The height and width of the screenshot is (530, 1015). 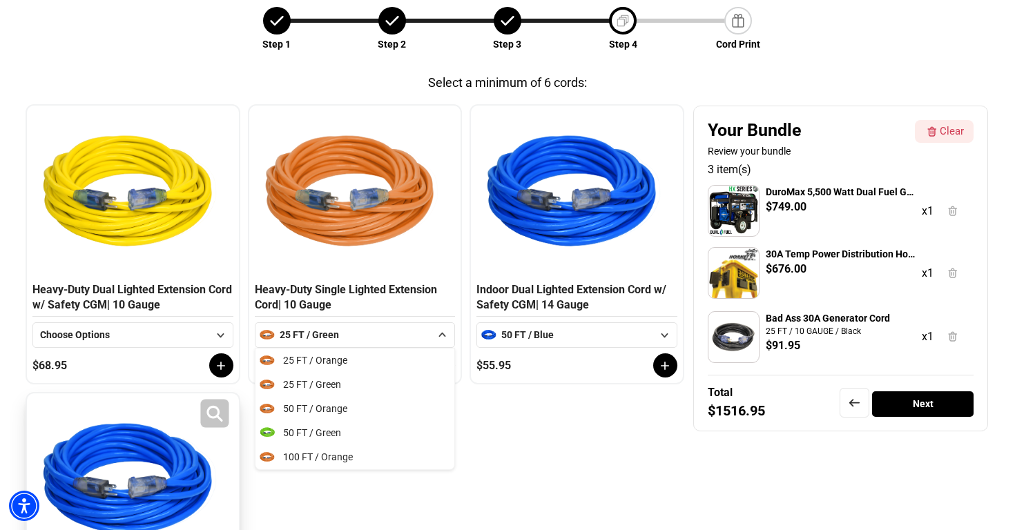 I want to click on div: Your Bundle, so click(x=809, y=130).